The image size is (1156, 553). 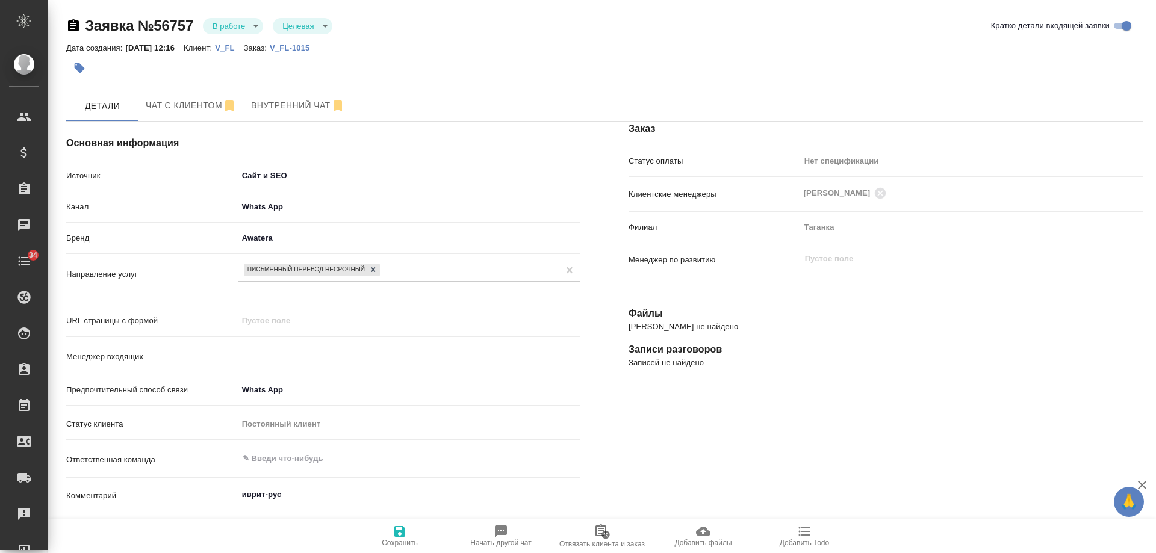 I want to click on p: Клиент:, so click(x=199, y=48).